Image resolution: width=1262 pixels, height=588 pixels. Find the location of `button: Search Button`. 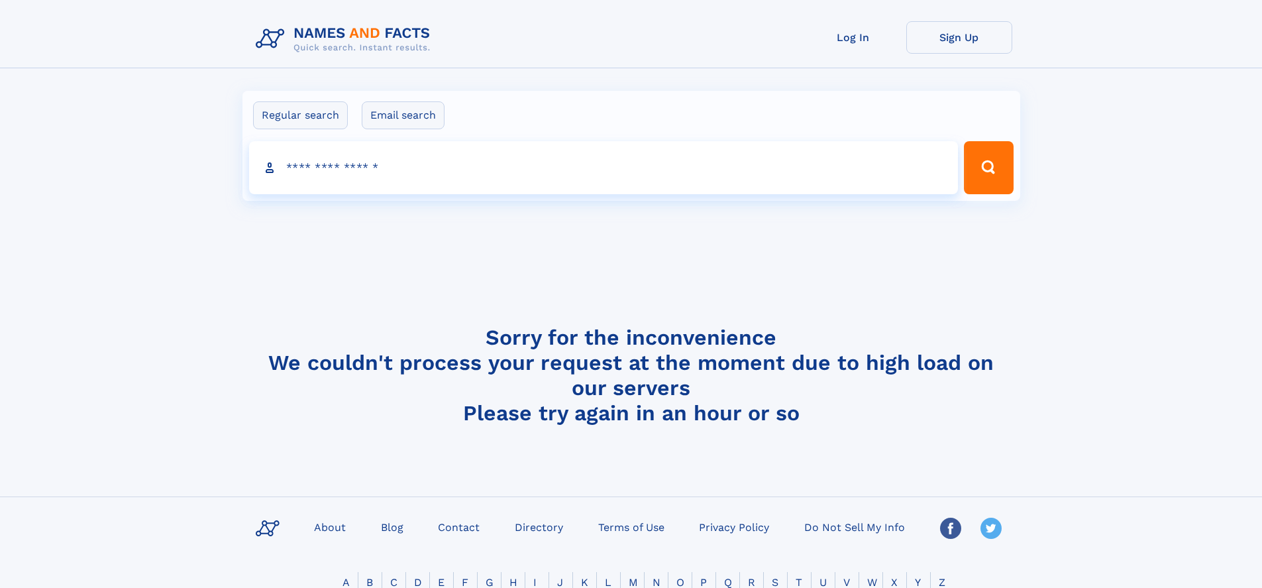

button: Search Button is located at coordinates (988, 168).